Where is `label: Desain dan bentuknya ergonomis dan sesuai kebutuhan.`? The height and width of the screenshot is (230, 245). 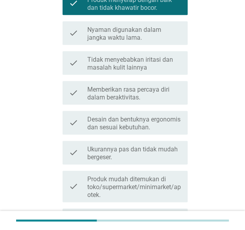
label: Desain dan bentuknya ergonomis dan sesuai kebutuhan. is located at coordinates (134, 124).